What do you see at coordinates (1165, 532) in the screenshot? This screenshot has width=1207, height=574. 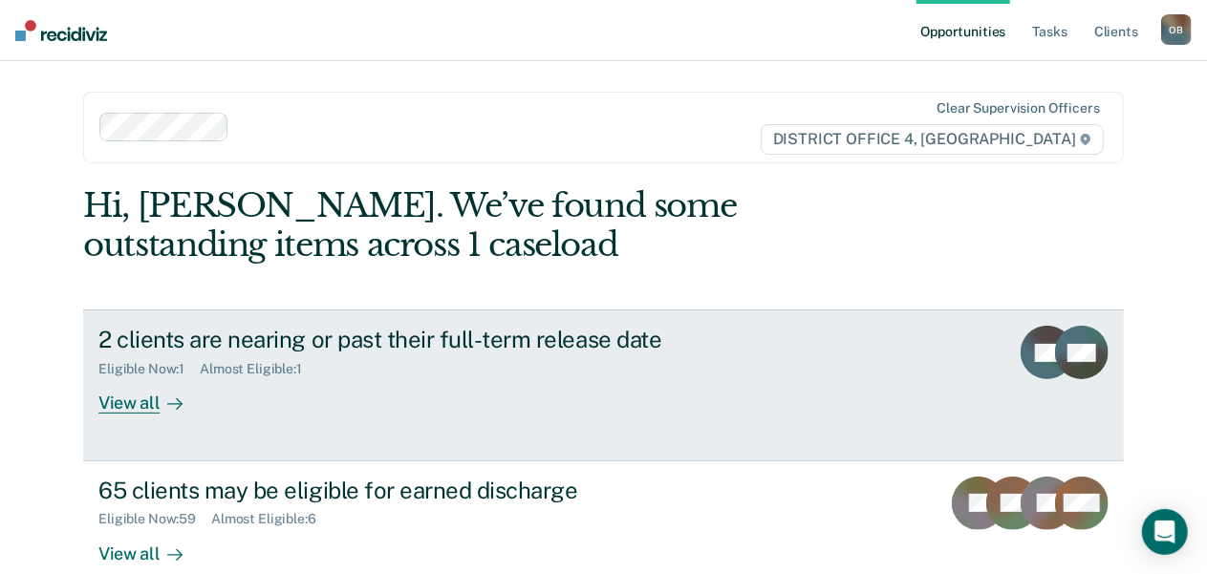 I see `div: Open Intercom Messenger` at bounding box center [1165, 532].